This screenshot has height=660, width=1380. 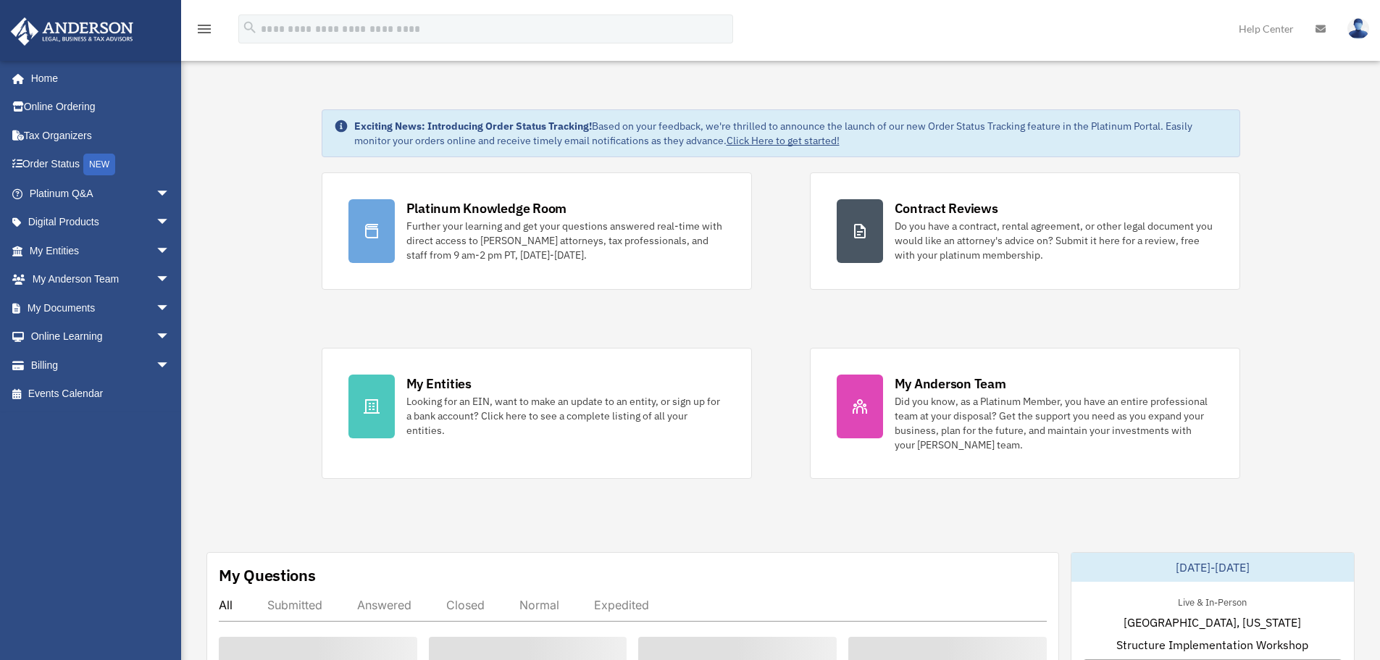 What do you see at coordinates (225, 605) in the screenshot?
I see `div: All` at bounding box center [225, 605].